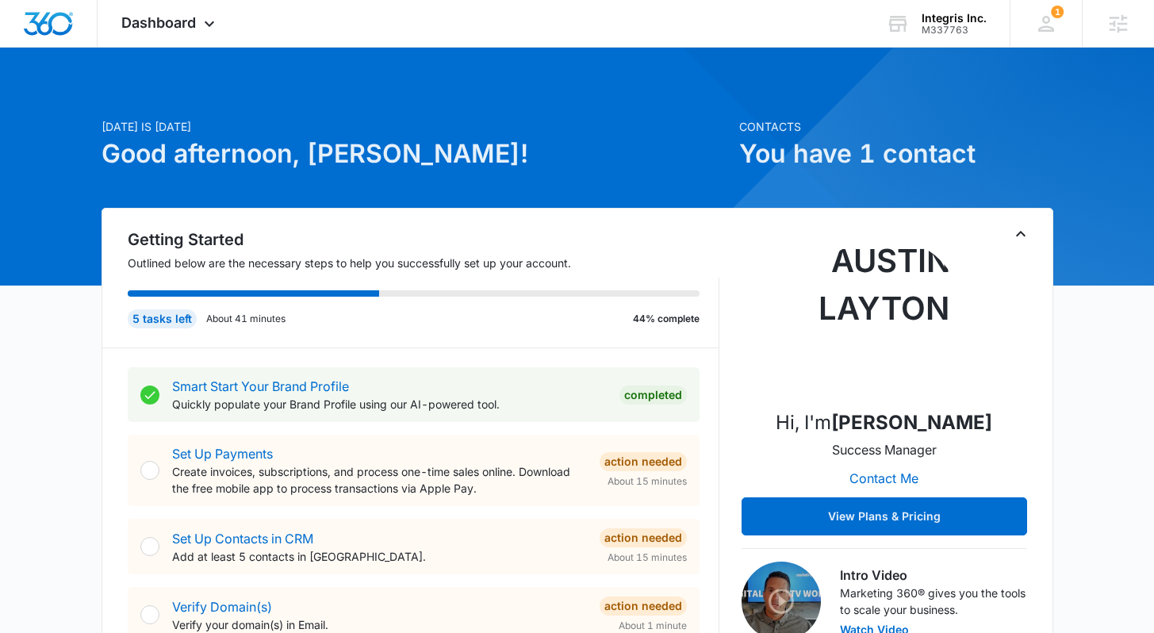 Image resolution: width=1154 pixels, height=633 pixels. Describe the element at coordinates (424, 263) in the screenshot. I see `p: Outlined below are the necessary steps to help you successfully set up your account.` at that location.